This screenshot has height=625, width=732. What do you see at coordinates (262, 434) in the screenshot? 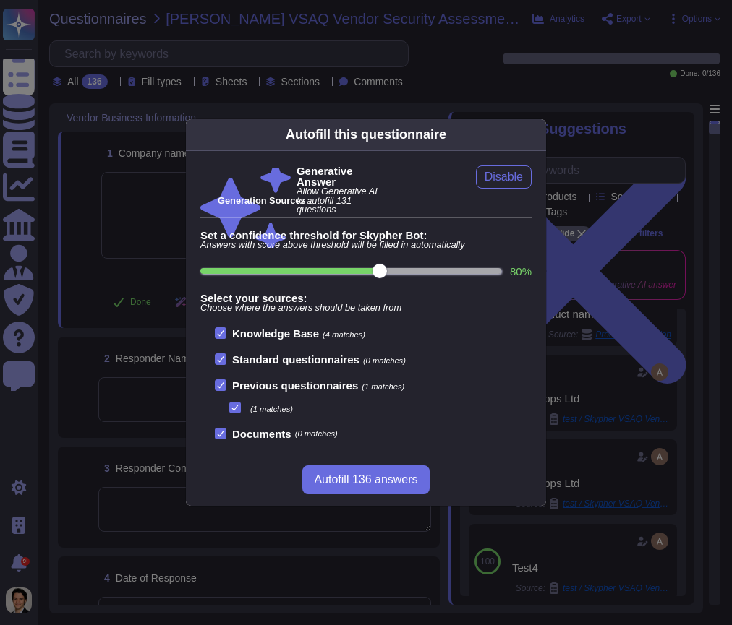
I see `b: Documents` at bounding box center [262, 434].